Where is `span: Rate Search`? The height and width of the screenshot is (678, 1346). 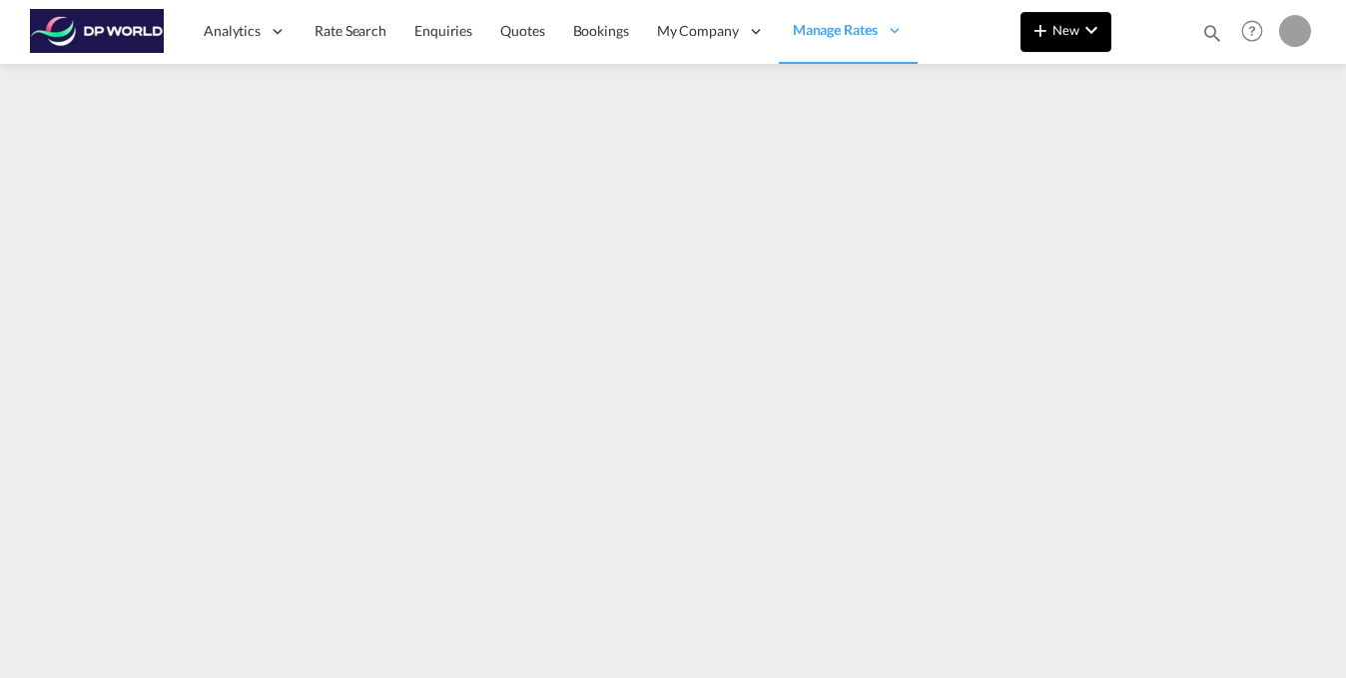
span: Rate Search is located at coordinates (350, 30).